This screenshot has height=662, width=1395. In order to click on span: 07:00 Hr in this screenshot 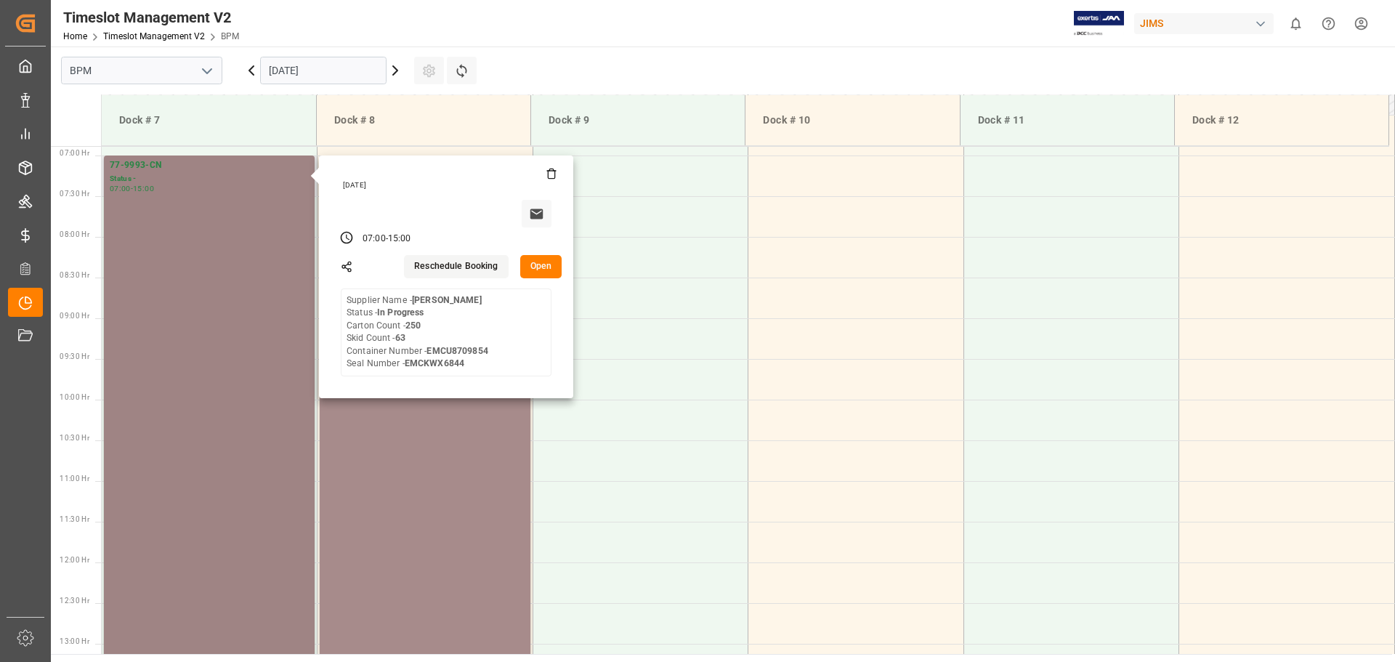, I will do `click(74, 153)`.